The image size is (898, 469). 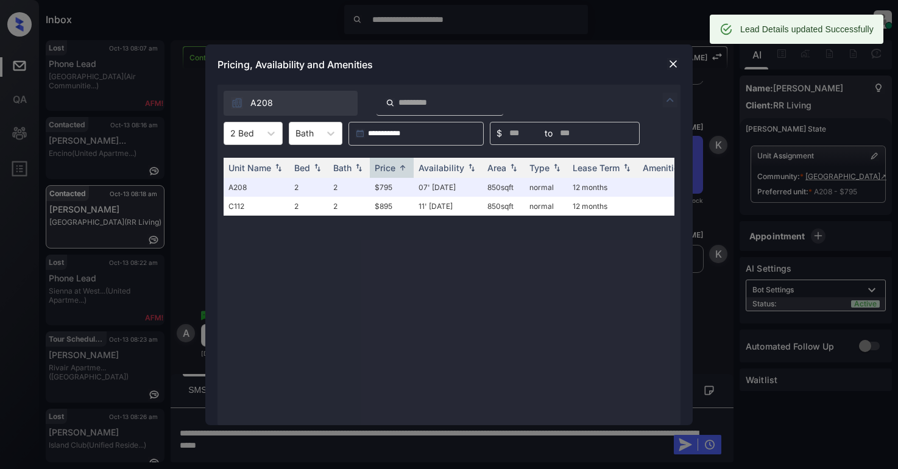 What do you see at coordinates (673, 64) in the screenshot?
I see `img: close` at bounding box center [673, 64].